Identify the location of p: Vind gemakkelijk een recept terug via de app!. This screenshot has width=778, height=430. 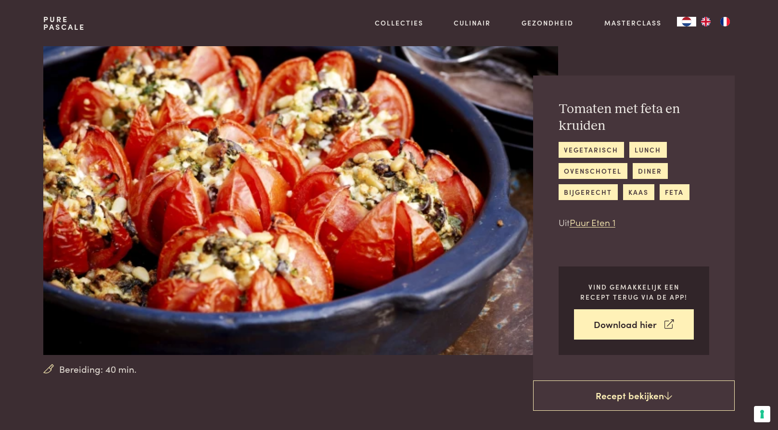
(634, 292).